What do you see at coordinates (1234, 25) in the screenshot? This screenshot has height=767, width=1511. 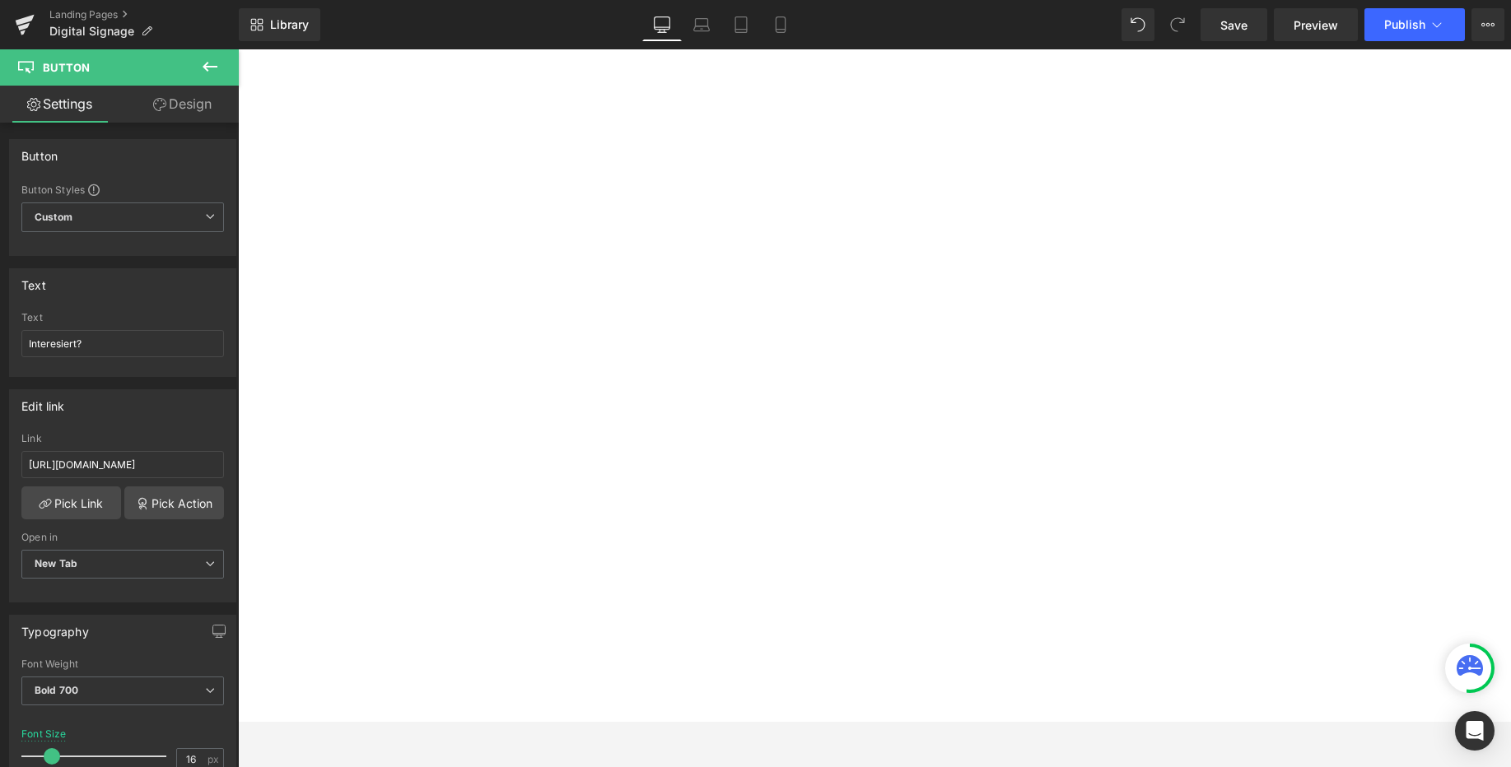 I see `span: Save` at bounding box center [1234, 25].